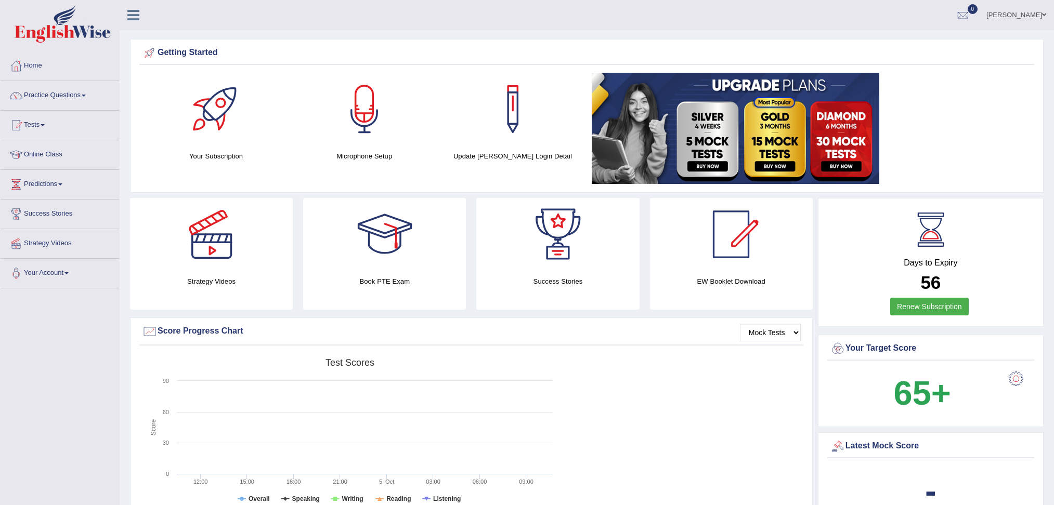  What do you see at coordinates (350, 363) in the screenshot?
I see `tspan: Test scores` at bounding box center [350, 363].